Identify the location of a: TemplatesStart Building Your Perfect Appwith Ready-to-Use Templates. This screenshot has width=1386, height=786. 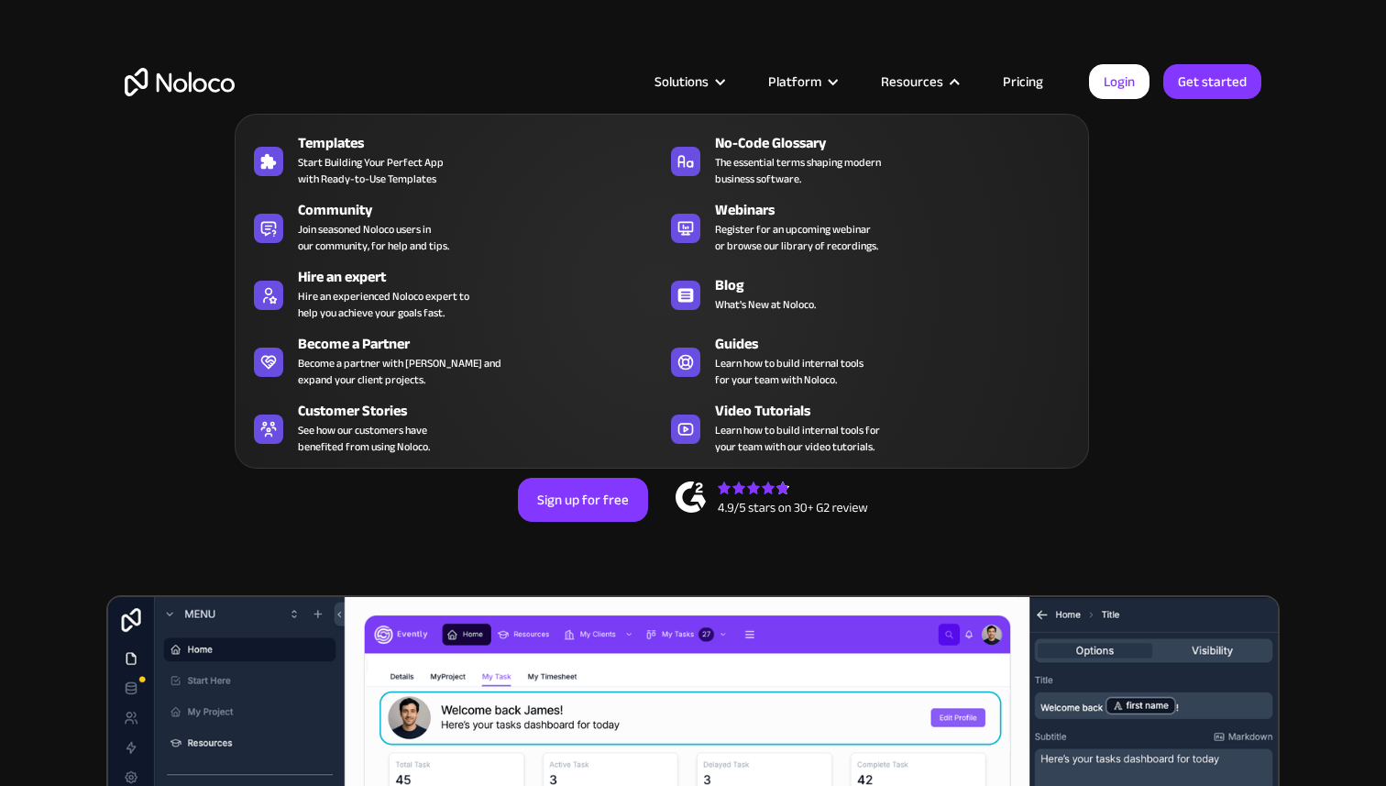
(453, 159).